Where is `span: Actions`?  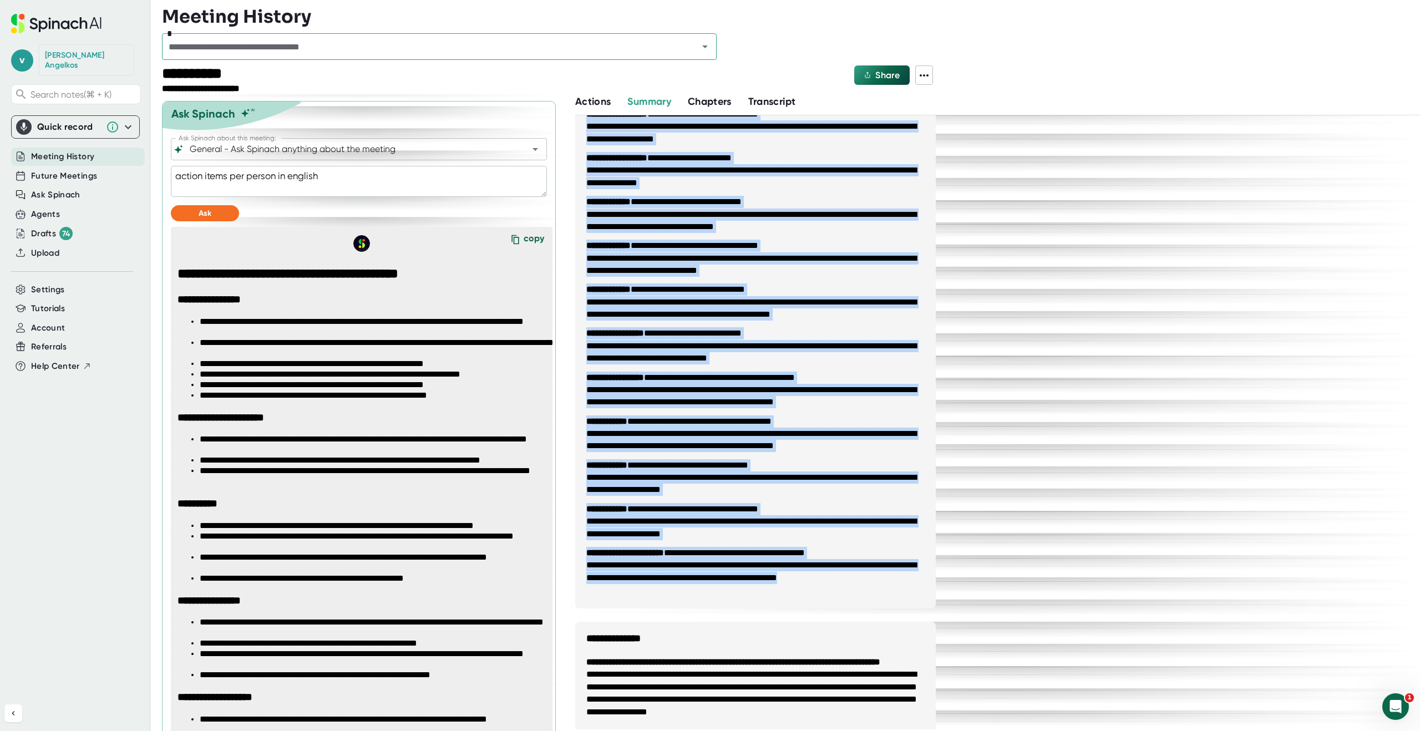
span: Actions is located at coordinates (593, 102).